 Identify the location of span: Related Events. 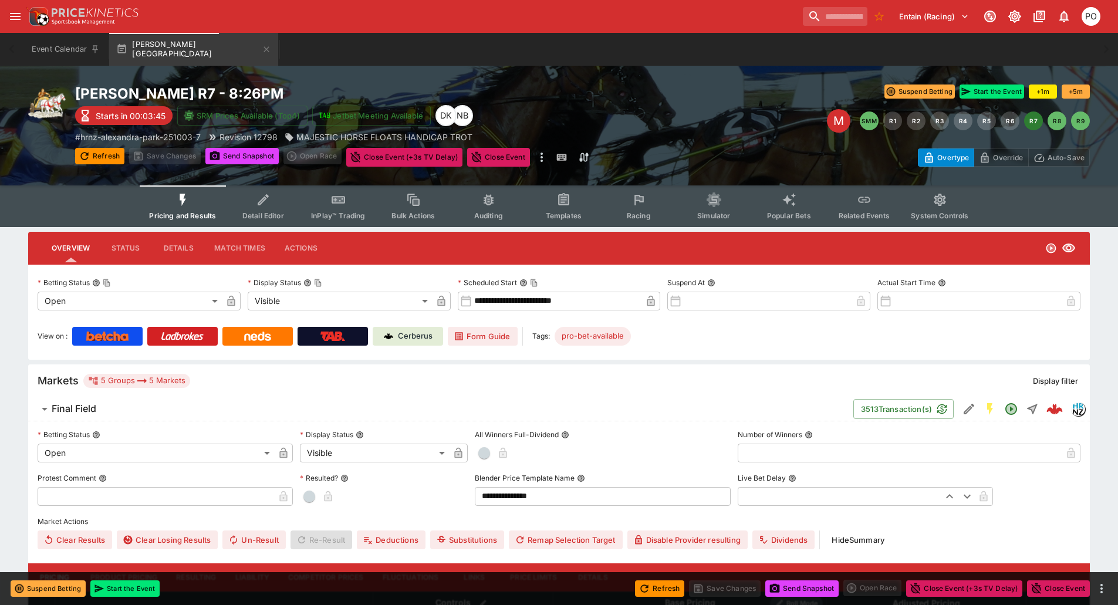
(864, 215).